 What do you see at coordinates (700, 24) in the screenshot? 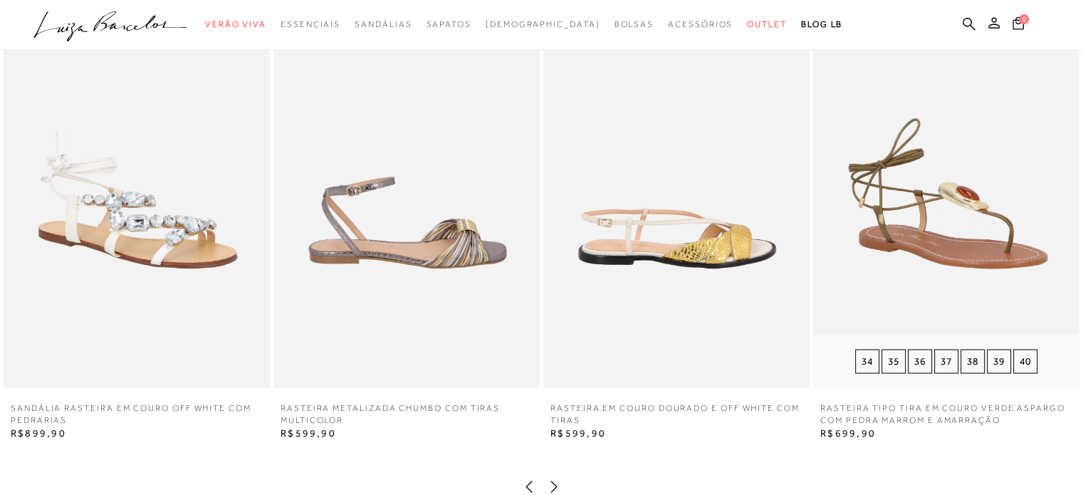
I see `span: Acessórios` at bounding box center [700, 24].